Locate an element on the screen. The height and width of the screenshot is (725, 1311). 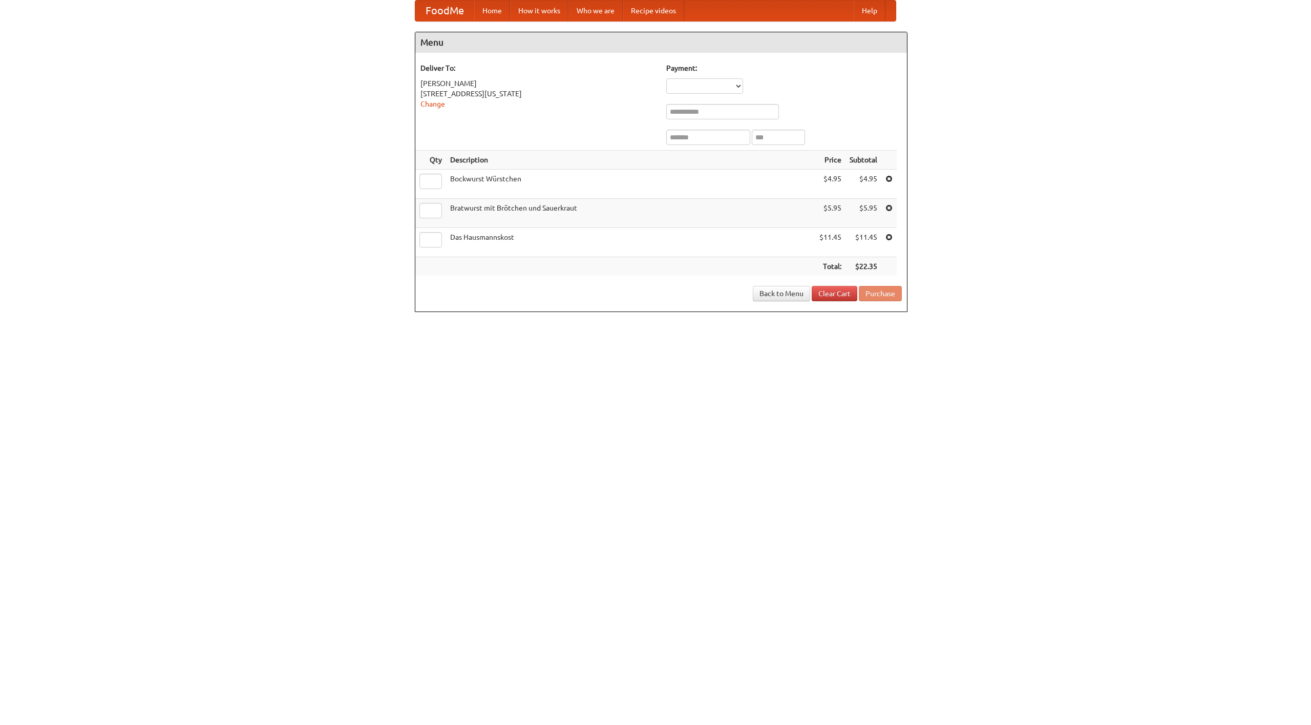
a: Back to Menu is located at coordinates (781, 293).